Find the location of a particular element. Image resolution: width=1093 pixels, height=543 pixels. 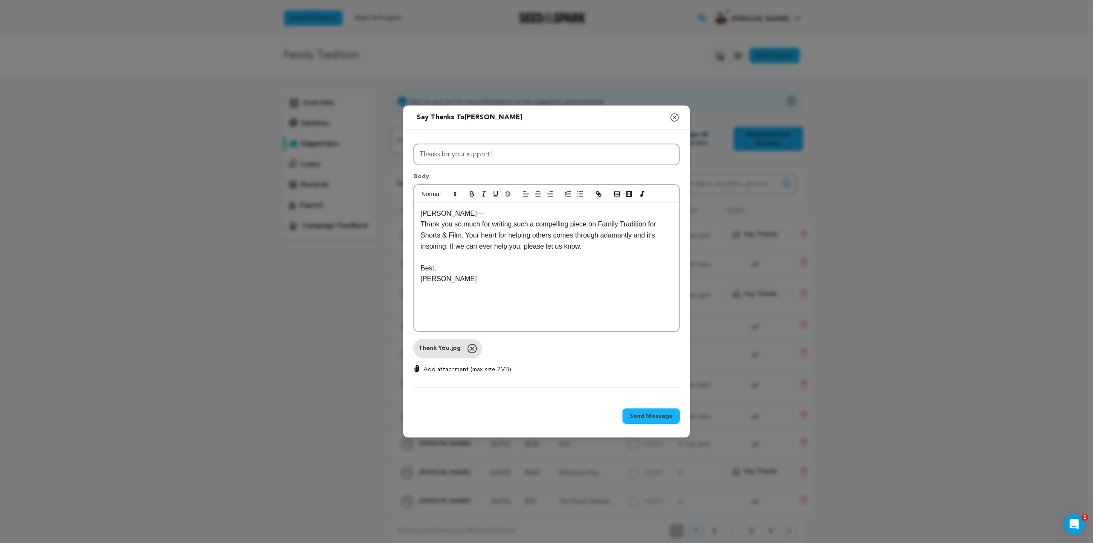

p: Add attachment (max size 2MB) is located at coordinates (467, 369).